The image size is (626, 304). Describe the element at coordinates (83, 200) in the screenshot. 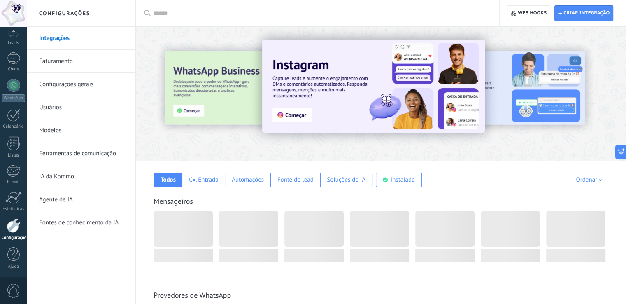

I see `a: Agente de IA` at that location.